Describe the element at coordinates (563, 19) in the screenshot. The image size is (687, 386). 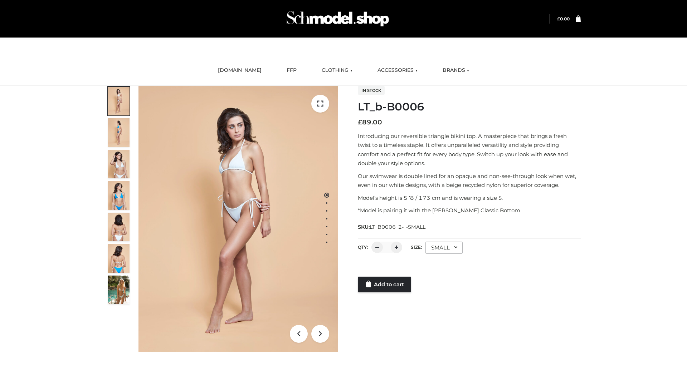
I see `a: £0.00` at that location.